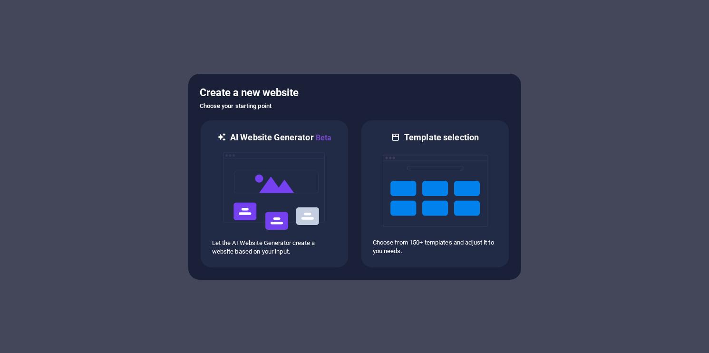 Image resolution: width=709 pixels, height=353 pixels. What do you see at coordinates (355, 106) in the screenshot?
I see `h6: Choose your starting point` at bounding box center [355, 106].